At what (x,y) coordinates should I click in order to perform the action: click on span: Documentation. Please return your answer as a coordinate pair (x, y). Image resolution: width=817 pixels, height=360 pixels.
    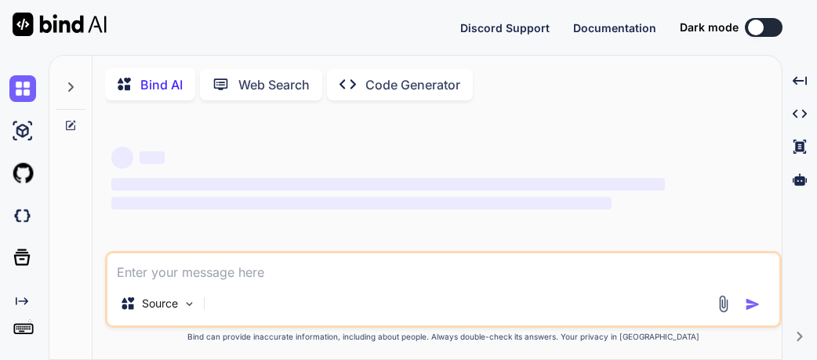
    Looking at the image, I should click on (615, 27).